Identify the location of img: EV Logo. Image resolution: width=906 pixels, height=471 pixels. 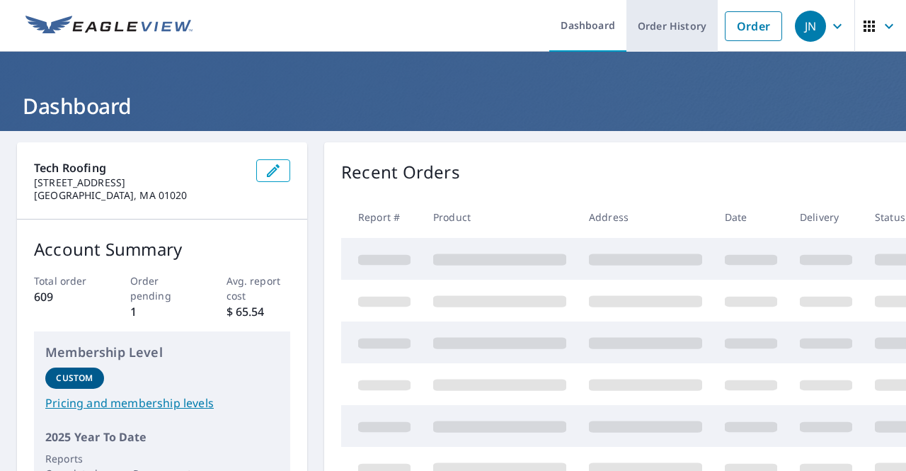
(109, 26).